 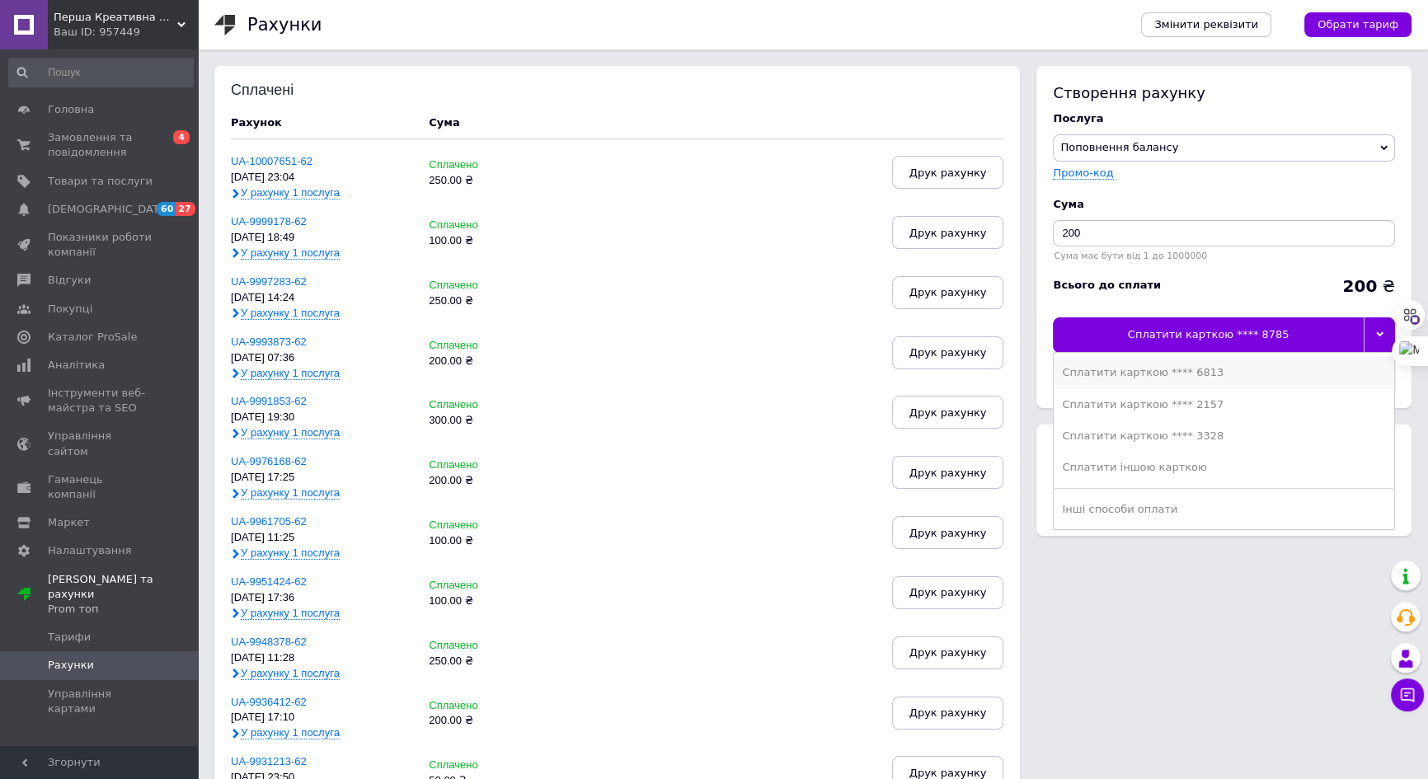 I want to click on span: Товари та послуги, so click(x=100, y=181).